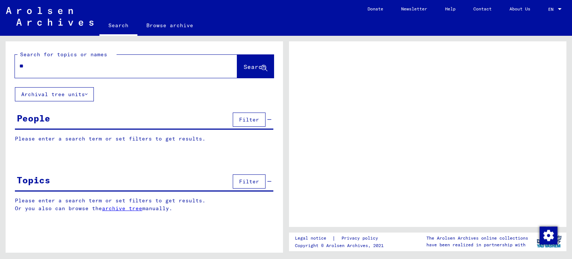  Describe the element at coordinates (64, 54) in the screenshot. I see `mat-label: Search for topics or names` at that location.